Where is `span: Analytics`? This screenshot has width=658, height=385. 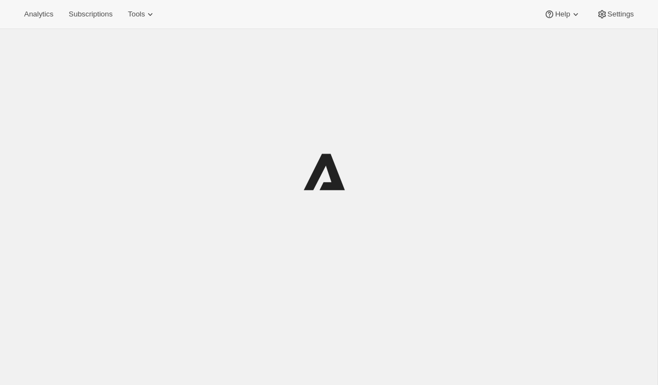
span: Analytics is located at coordinates (38, 14).